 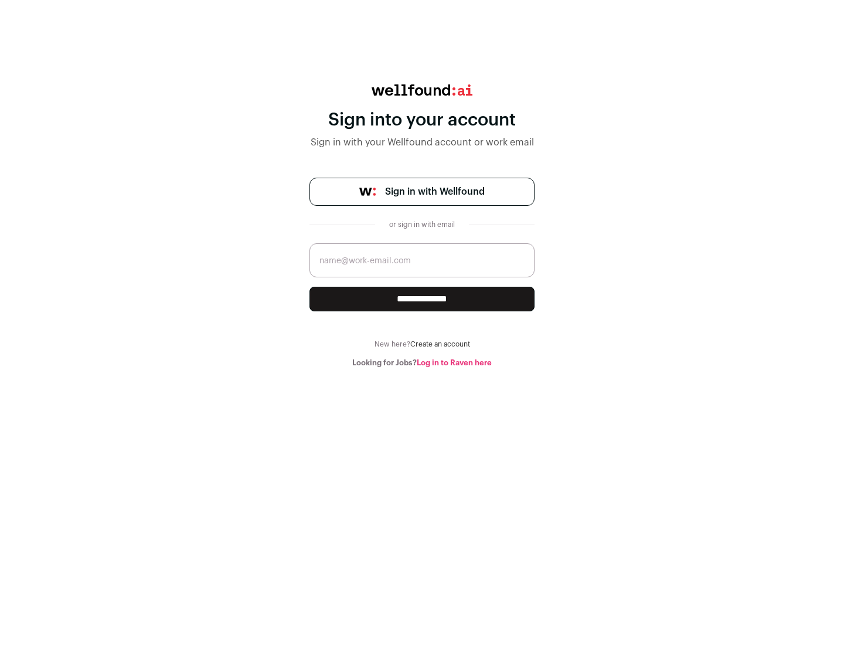 What do you see at coordinates (440, 344) in the screenshot?
I see `a: Create an account` at bounding box center [440, 344].